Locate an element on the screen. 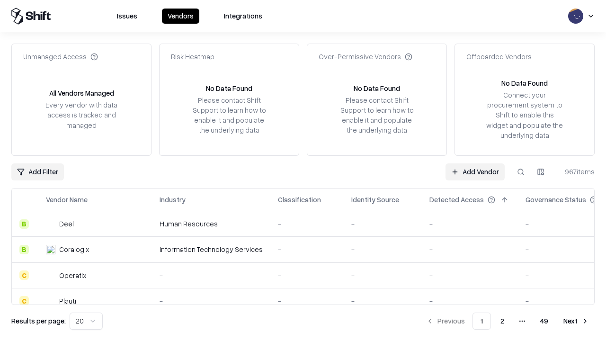 This screenshot has width=606, height=341. button: 49 is located at coordinates (544, 321).